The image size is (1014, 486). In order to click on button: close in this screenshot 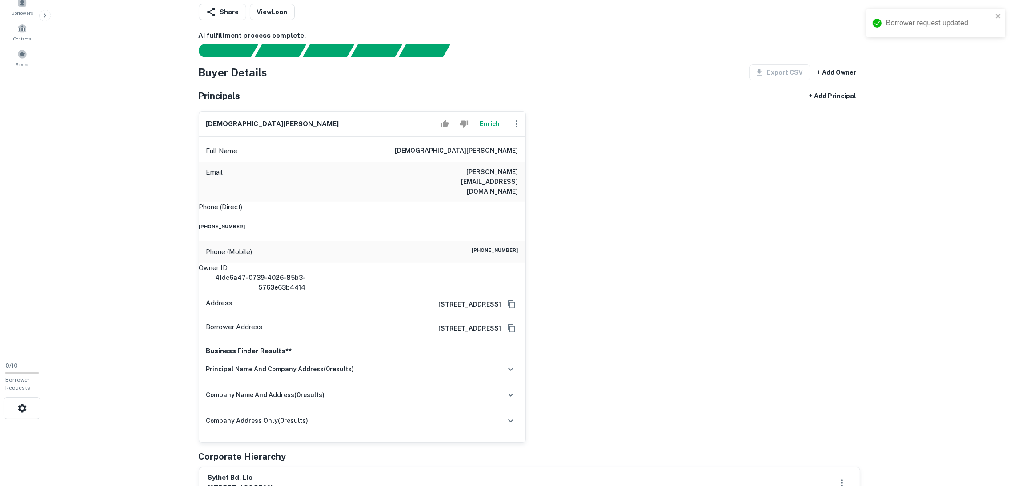, I will do `click(999, 16)`.